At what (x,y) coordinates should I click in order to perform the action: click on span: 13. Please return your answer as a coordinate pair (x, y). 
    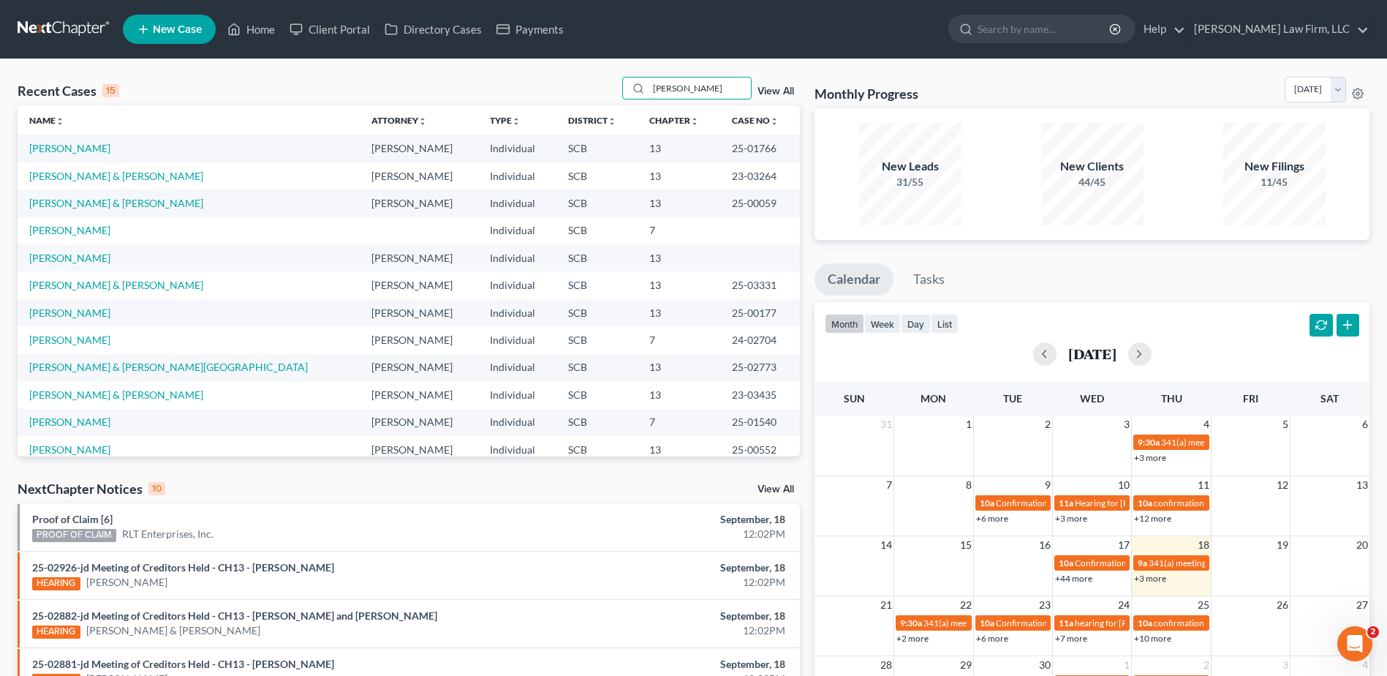
    Looking at the image, I should click on (1363, 485).